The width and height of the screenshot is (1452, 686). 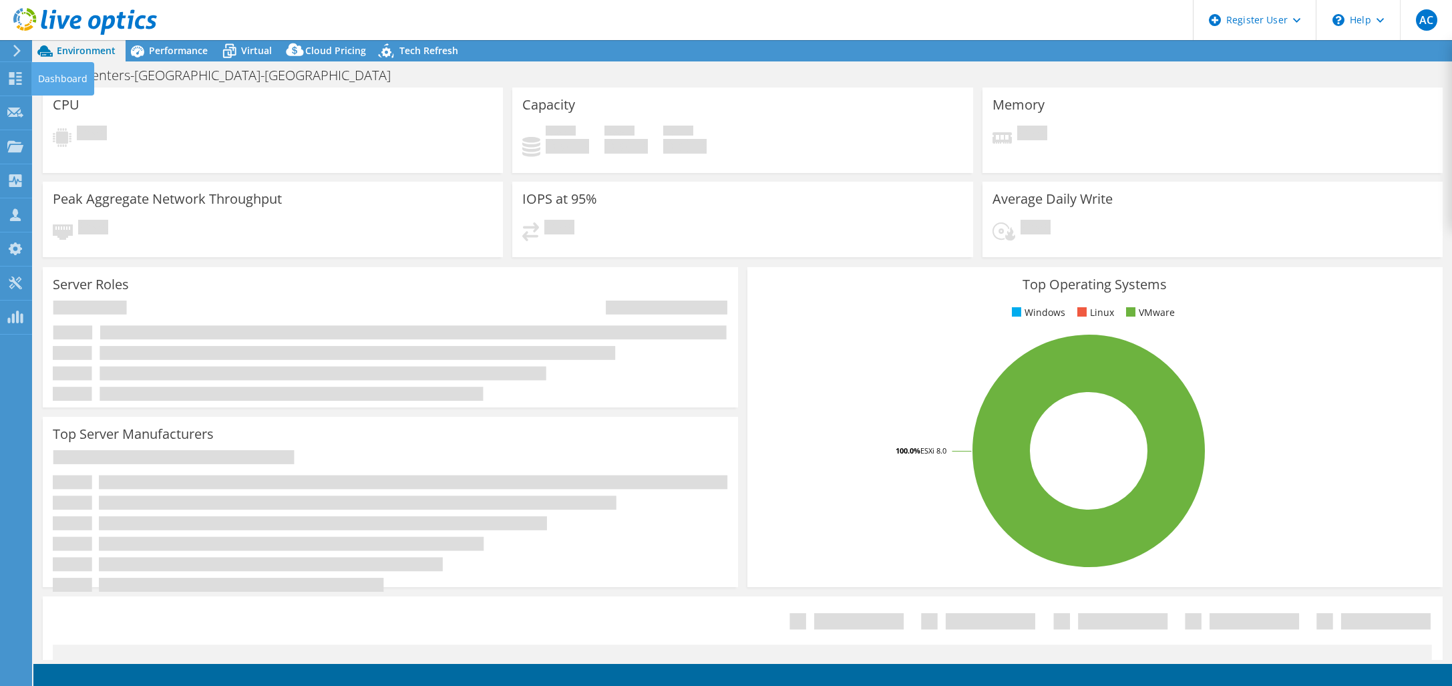 I want to click on h3: CPU, so click(x=66, y=105).